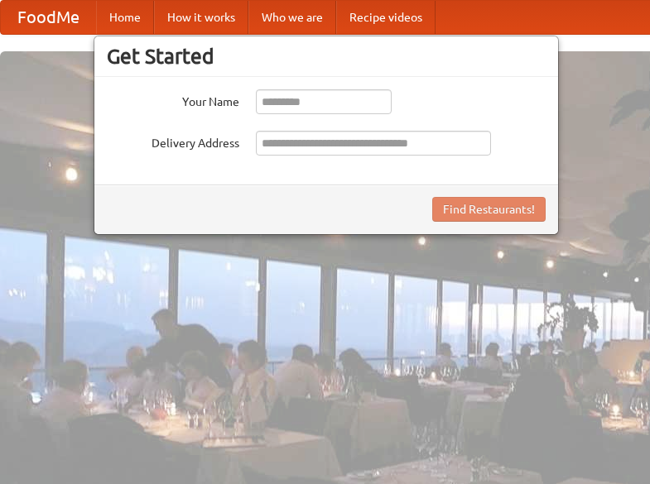 Image resolution: width=650 pixels, height=484 pixels. What do you see at coordinates (292, 17) in the screenshot?
I see `a: Who we are` at bounding box center [292, 17].